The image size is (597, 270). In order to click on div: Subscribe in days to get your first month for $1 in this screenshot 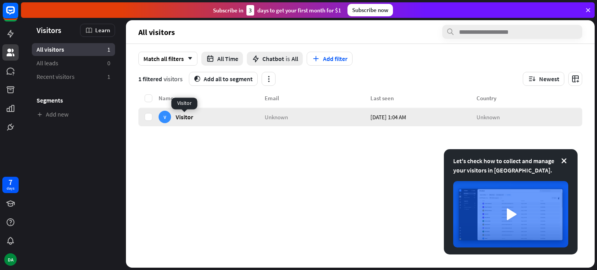, I will do `click(277, 10)`.